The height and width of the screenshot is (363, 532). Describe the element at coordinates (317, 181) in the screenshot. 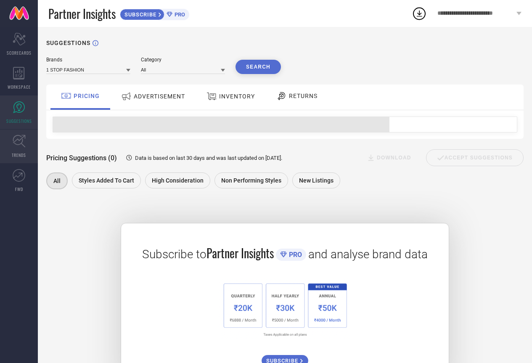

I see `span: New Listings` at that location.